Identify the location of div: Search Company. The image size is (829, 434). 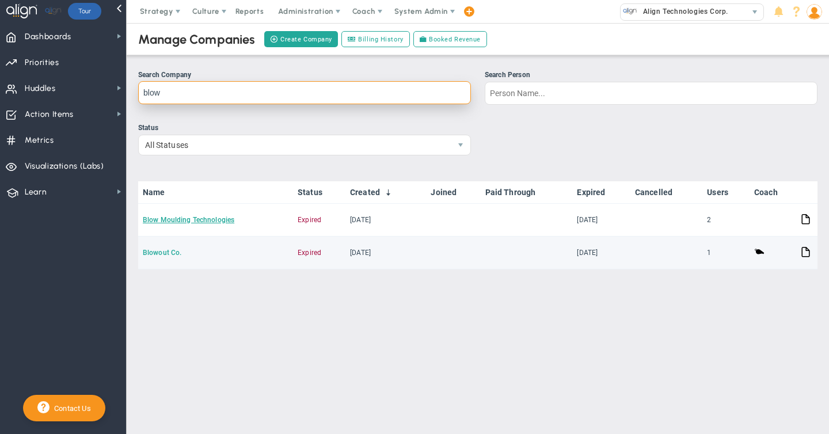
(304, 75).